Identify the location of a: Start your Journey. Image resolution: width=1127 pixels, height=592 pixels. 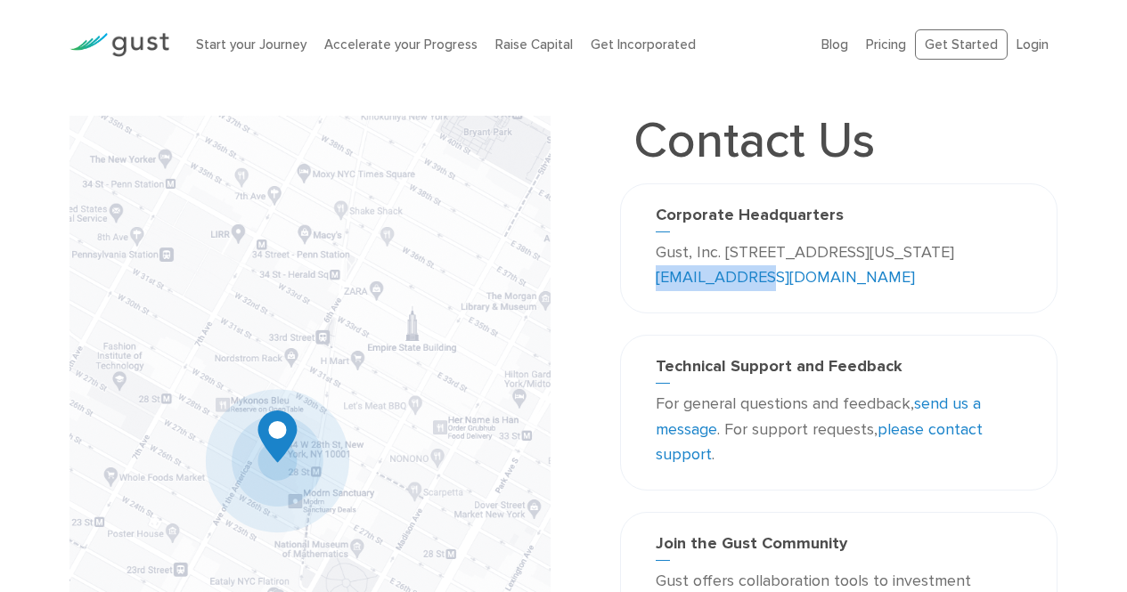
(251, 45).